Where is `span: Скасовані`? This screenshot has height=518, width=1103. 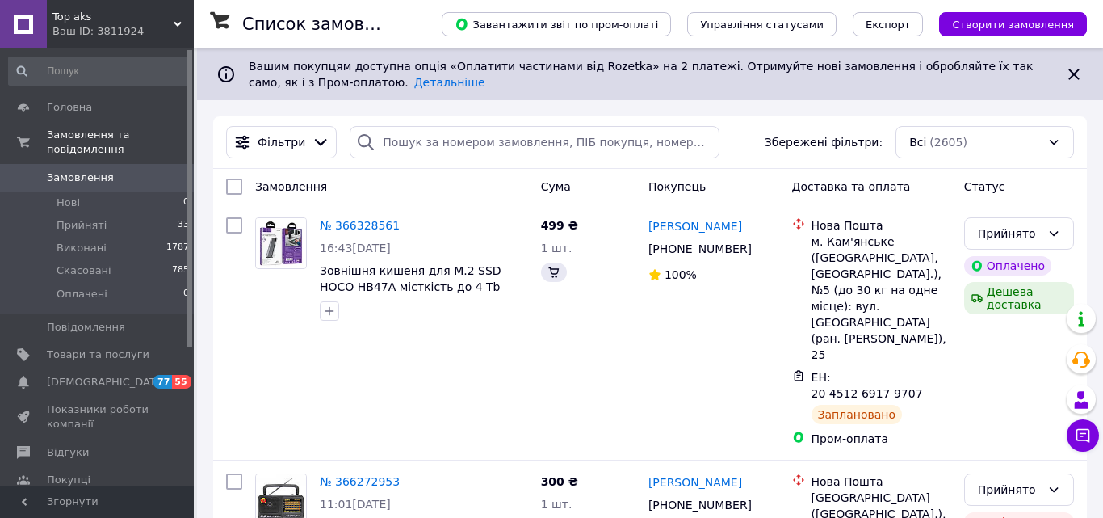
span: Скасовані is located at coordinates (84, 270).